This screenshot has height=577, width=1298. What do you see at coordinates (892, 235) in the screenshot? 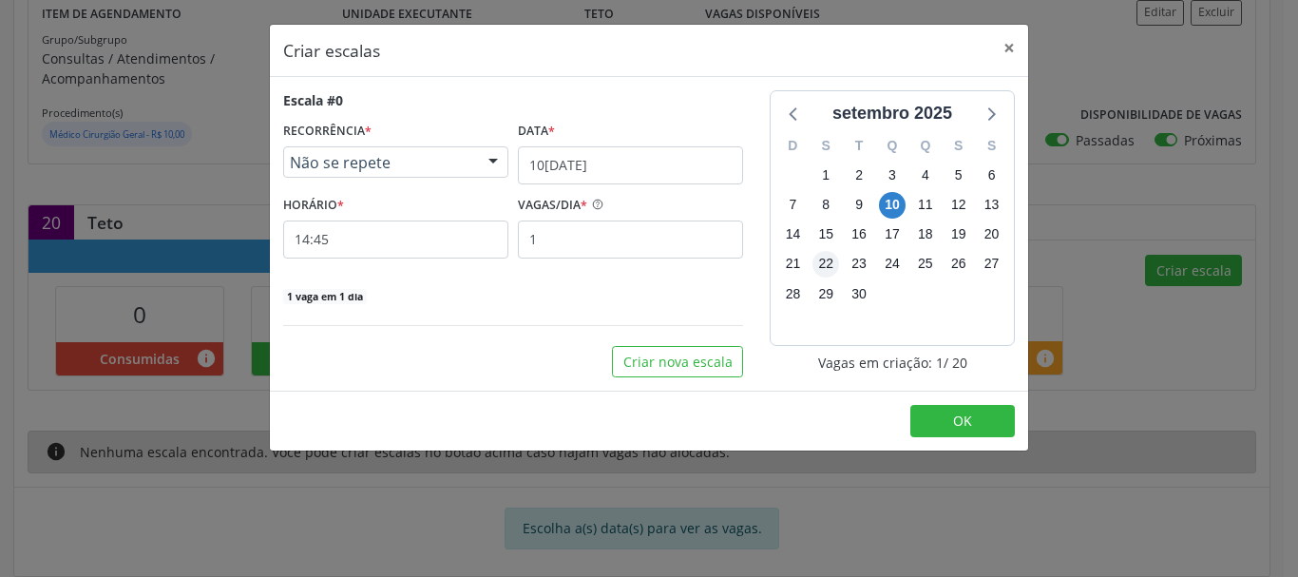
I see `span: quarta-feira, 17 de setembro de 2025` at bounding box center [892, 235].